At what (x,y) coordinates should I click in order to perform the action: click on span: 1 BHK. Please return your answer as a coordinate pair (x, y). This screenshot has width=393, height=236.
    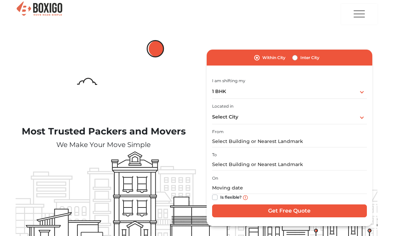
    Looking at the image, I should click on (219, 91).